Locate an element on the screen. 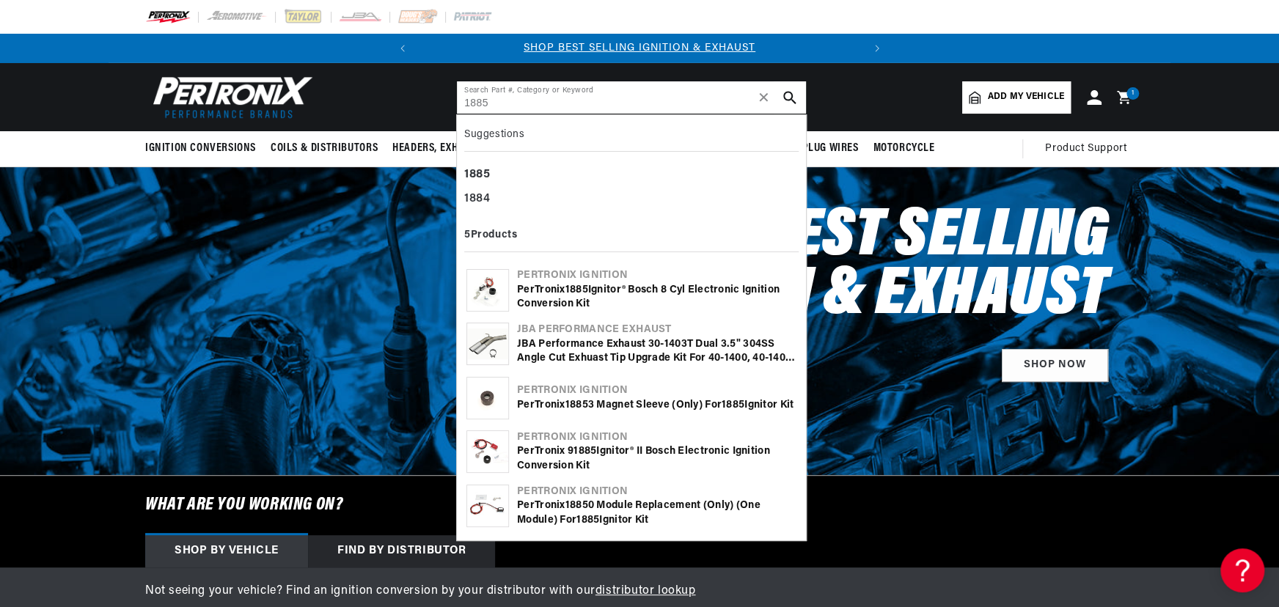  img: Pertronix is located at coordinates (230, 97).